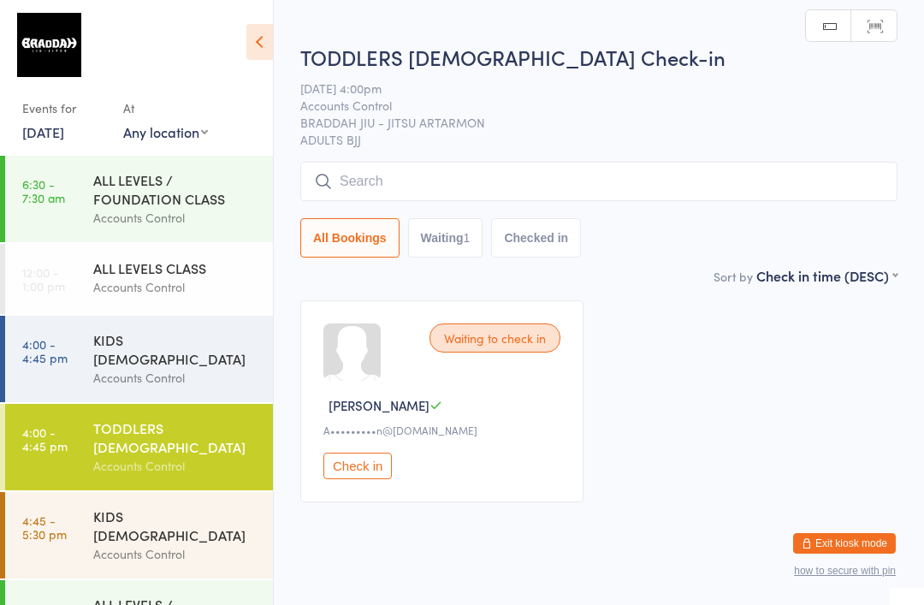 Image resolution: width=924 pixels, height=605 pixels. Describe the element at coordinates (64, 108) in the screenshot. I see `div: Events for` at that location.